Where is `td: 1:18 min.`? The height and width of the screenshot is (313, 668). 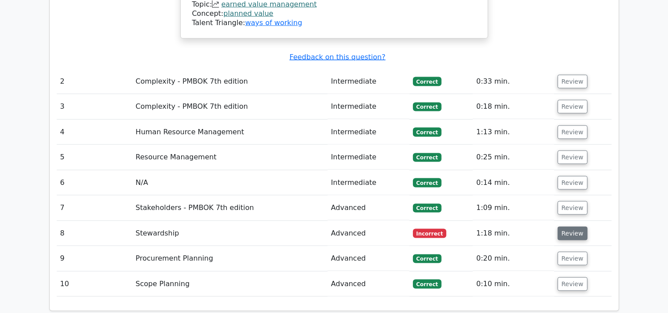
td: 1:18 min. is located at coordinates (513, 233).